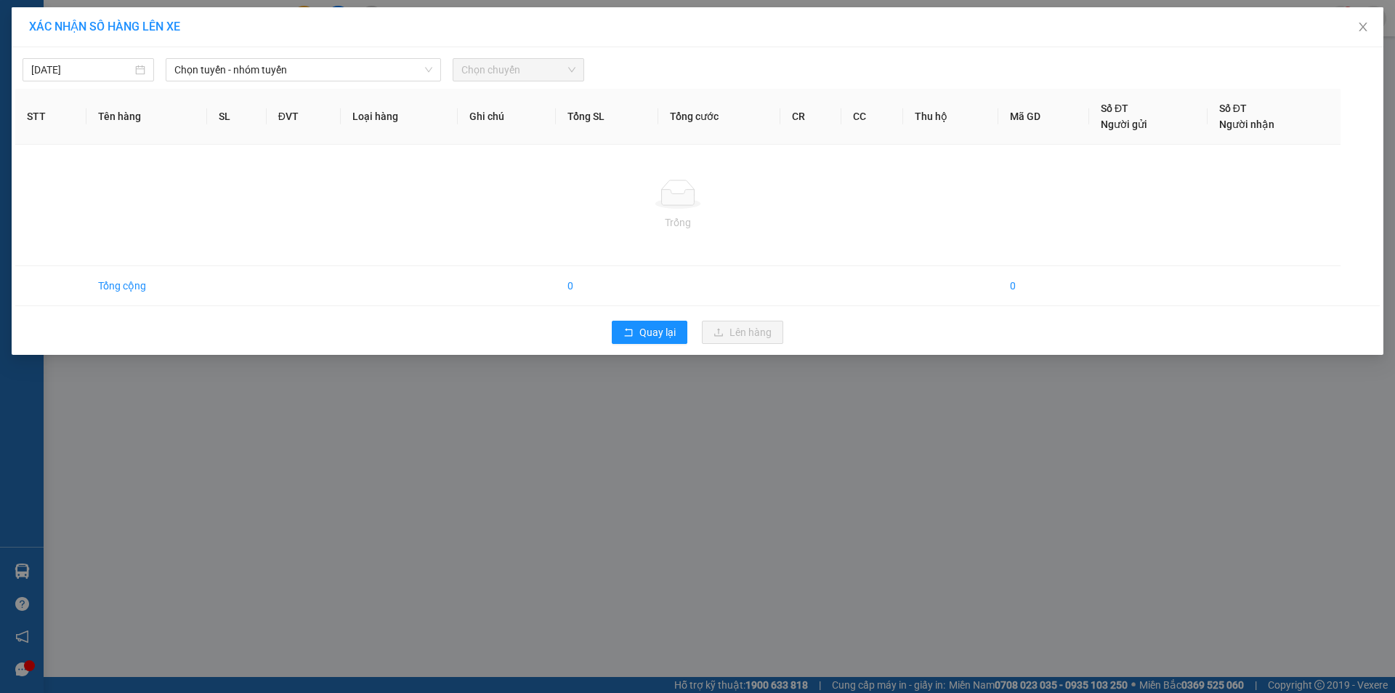 The image size is (1395, 693). Describe the element at coordinates (607, 116) in the screenshot. I see `th: Tổng SL` at that location.